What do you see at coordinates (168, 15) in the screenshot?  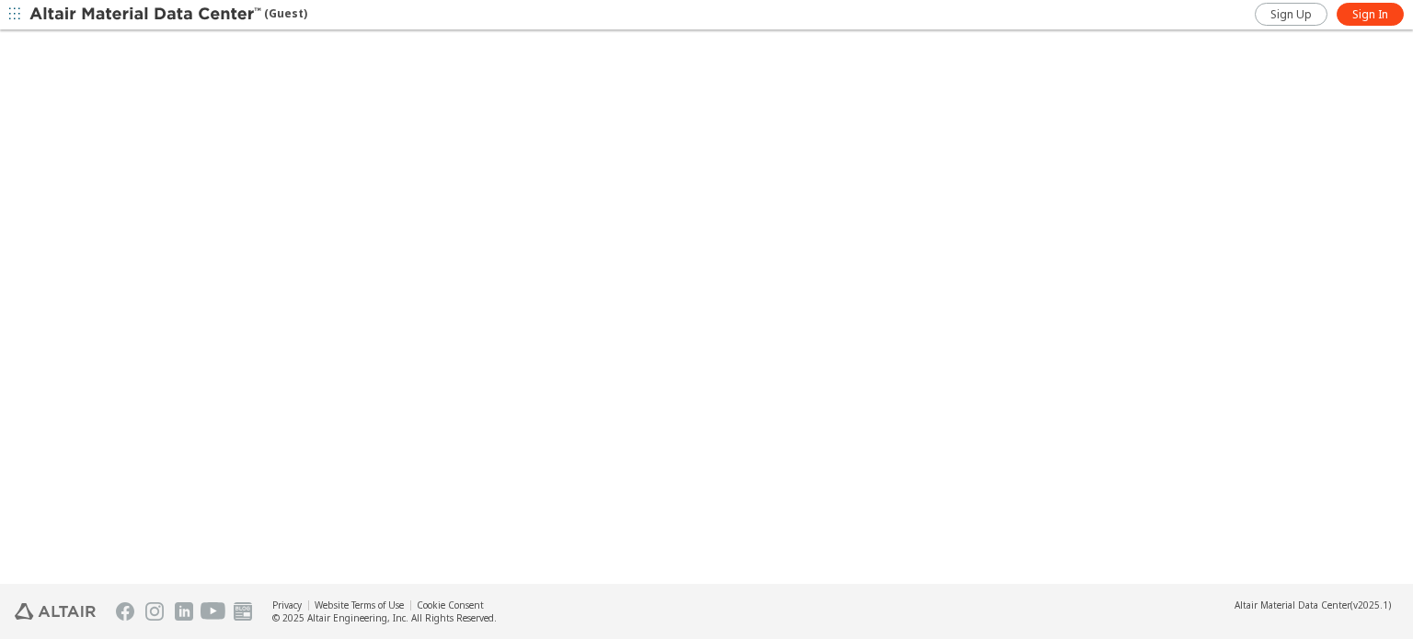 I see `div: (Guest)` at bounding box center [168, 15].